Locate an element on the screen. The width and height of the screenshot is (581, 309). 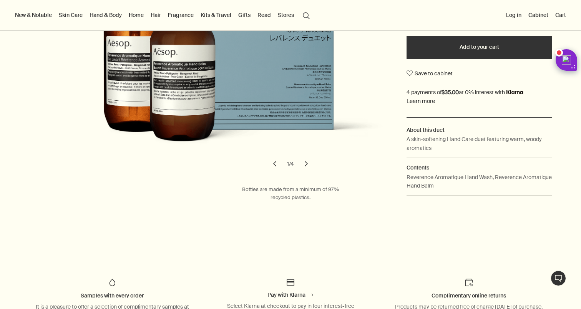
button: Cart is located at coordinates (561, 15).